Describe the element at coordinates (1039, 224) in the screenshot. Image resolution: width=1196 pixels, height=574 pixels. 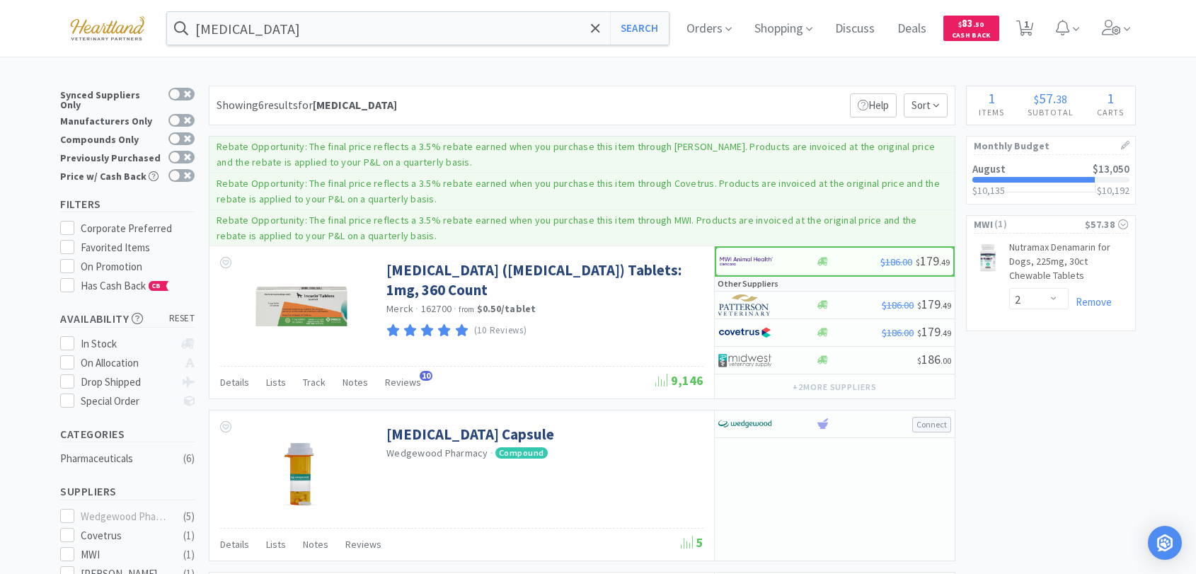
I see `span: ( 1 )` at that location.